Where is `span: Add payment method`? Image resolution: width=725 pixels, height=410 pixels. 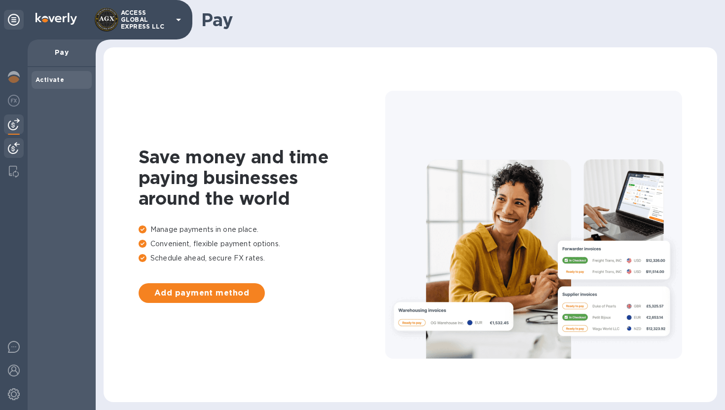 span: Add payment method is located at coordinates (202, 293).